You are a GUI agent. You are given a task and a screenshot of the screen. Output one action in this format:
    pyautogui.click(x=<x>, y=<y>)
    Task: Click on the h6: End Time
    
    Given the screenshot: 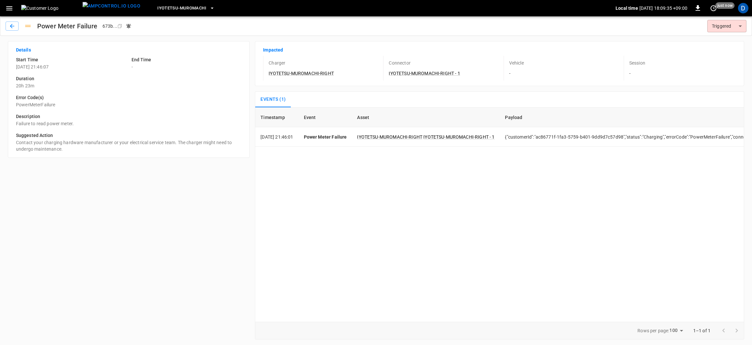 What is the action you would take?
    pyautogui.click(x=187, y=60)
    